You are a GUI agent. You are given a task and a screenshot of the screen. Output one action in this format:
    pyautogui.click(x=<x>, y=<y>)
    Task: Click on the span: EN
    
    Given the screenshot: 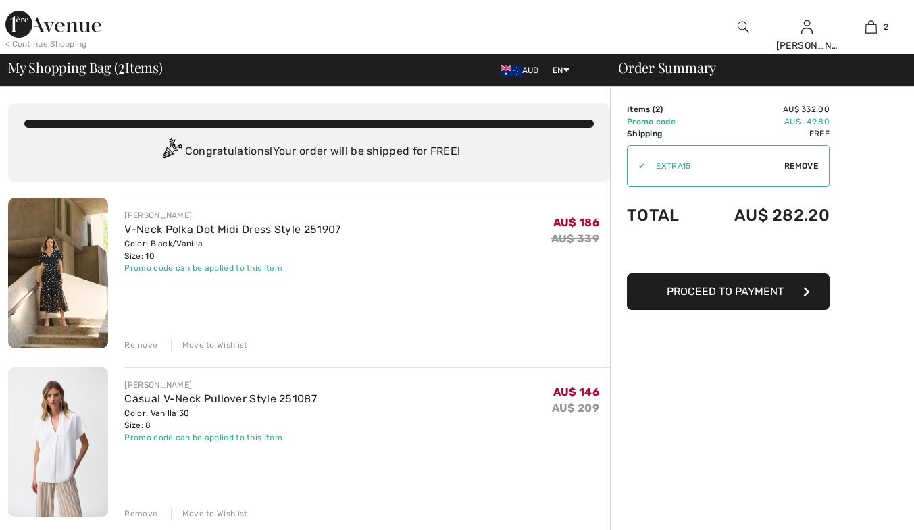 What is the action you would take?
    pyautogui.click(x=560, y=70)
    